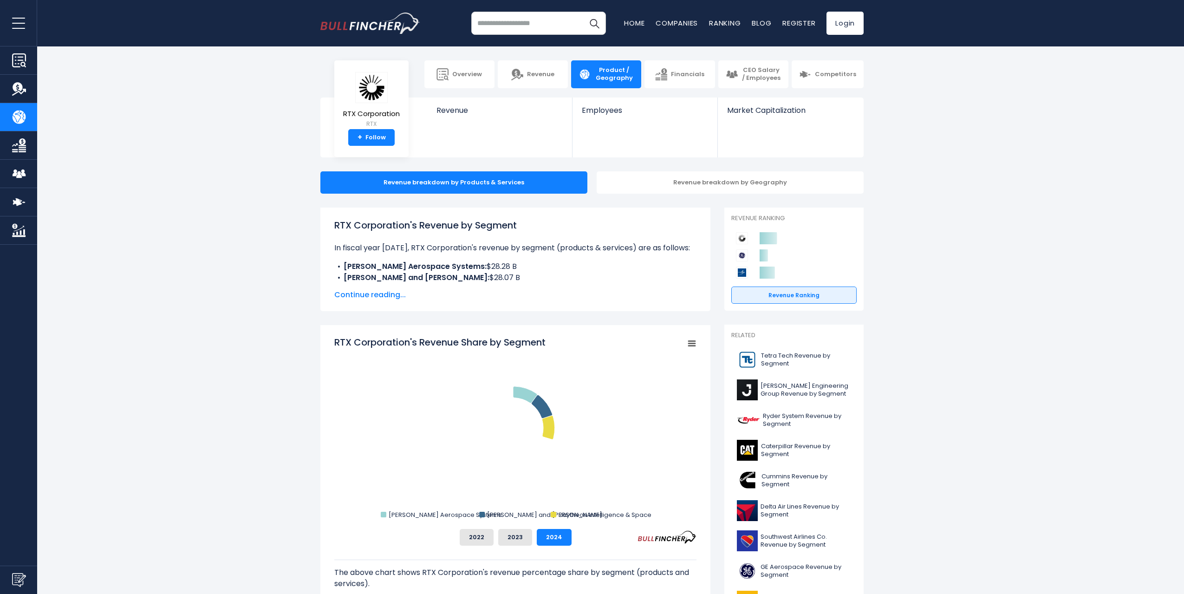 Image resolution: width=1184 pixels, height=594 pixels. What do you see at coordinates (791, 114) in the screenshot?
I see `a: Market Capitalization` at bounding box center [791, 114].